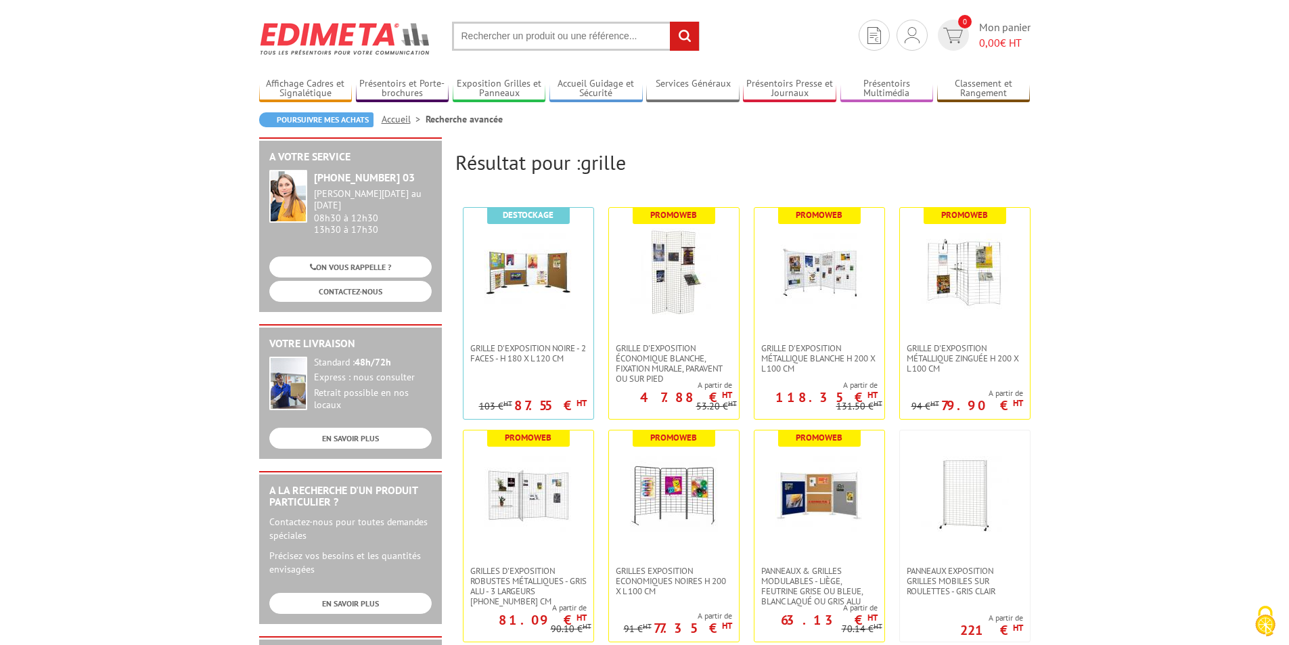  What do you see at coordinates (674, 363) in the screenshot?
I see `span: Grille d'exposition économique blanche, fixation murale, paravent ou sur pied` at bounding box center [674, 363].